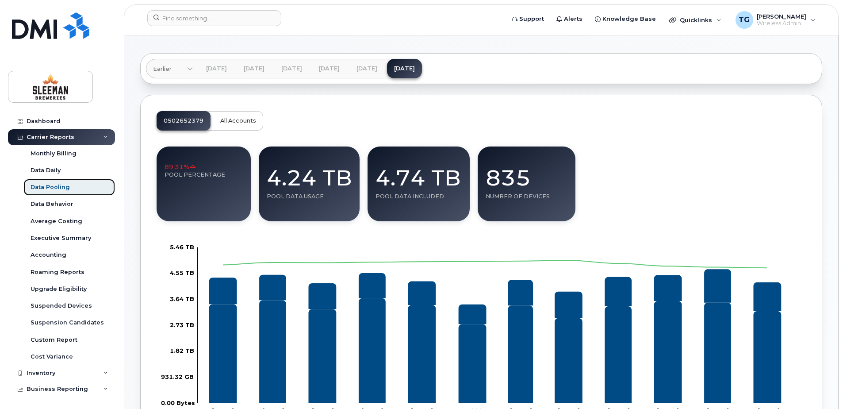 The width and height of the screenshot is (843, 409). Describe the element at coordinates (203, 175) in the screenshot. I see `div: Pool Percentage` at that location.